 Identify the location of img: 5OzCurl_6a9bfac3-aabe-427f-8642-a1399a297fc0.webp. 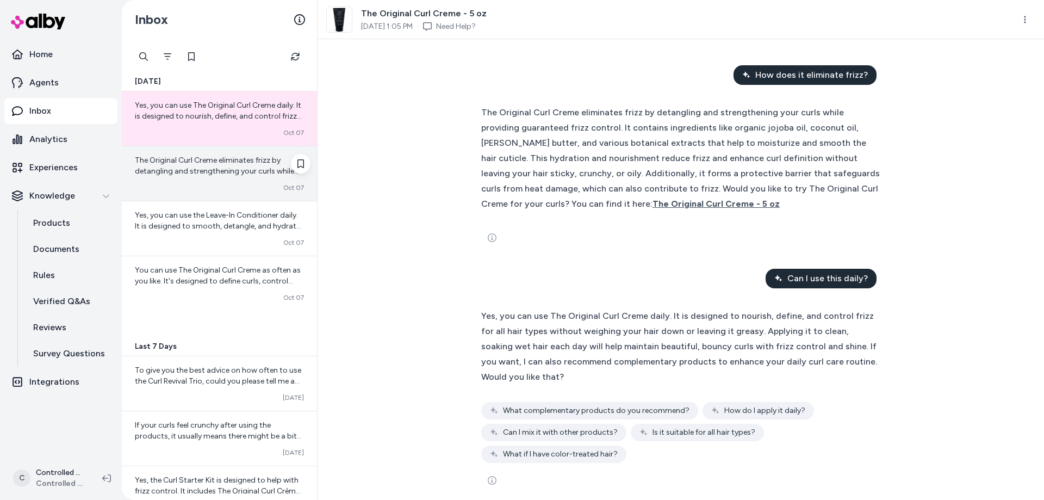
(339, 20).